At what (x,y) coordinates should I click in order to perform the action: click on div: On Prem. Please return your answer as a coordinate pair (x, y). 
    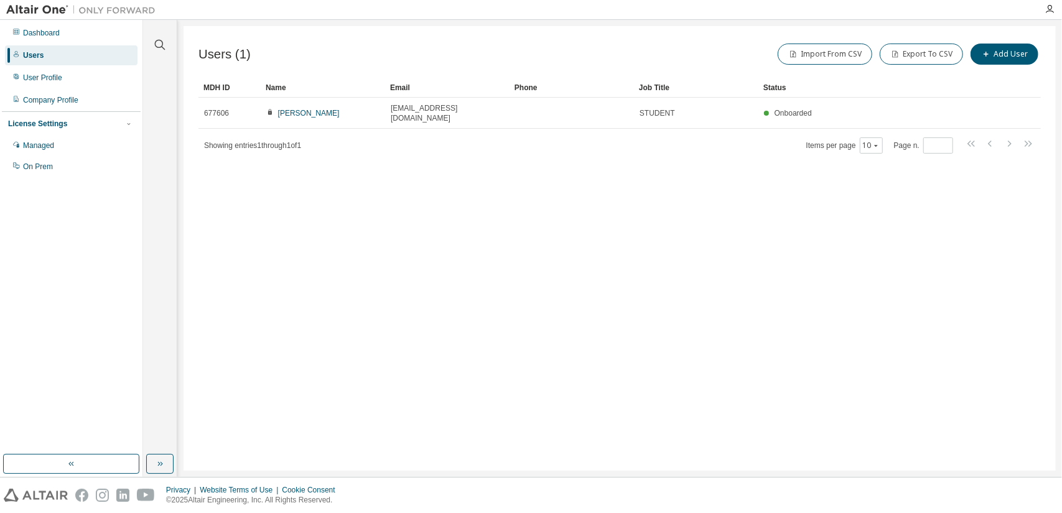
    Looking at the image, I should click on (38, 167).